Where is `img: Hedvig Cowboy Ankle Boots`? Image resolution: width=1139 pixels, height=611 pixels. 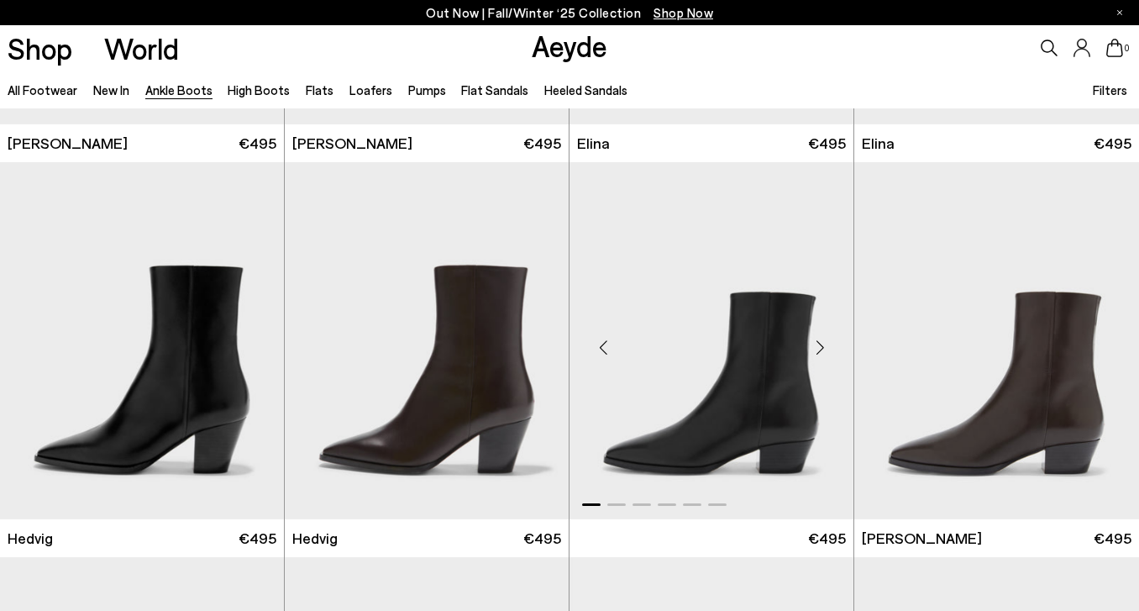
img: Hedvig Cowboy Ankle Boots is located at coordinates (427, 340).